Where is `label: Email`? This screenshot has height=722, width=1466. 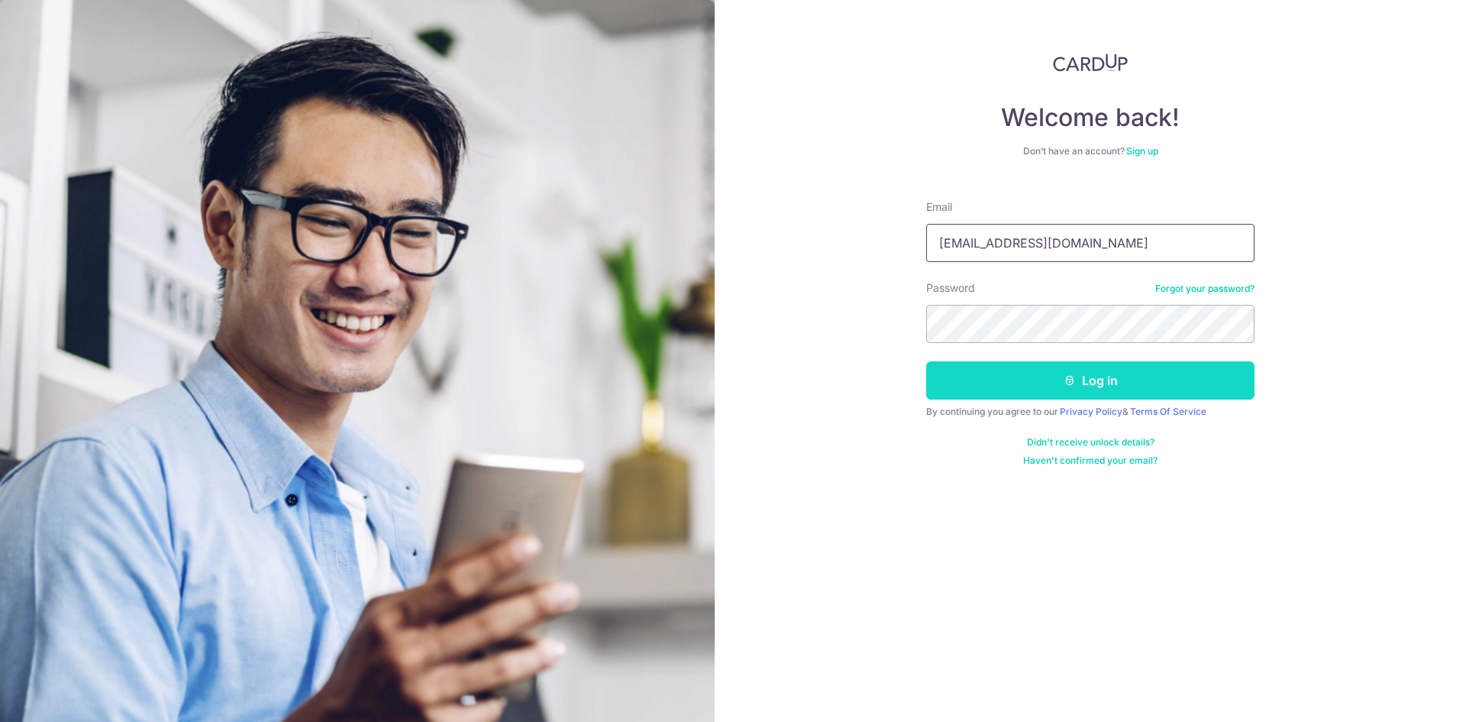
label: Email is located at coordinates (939, 207).